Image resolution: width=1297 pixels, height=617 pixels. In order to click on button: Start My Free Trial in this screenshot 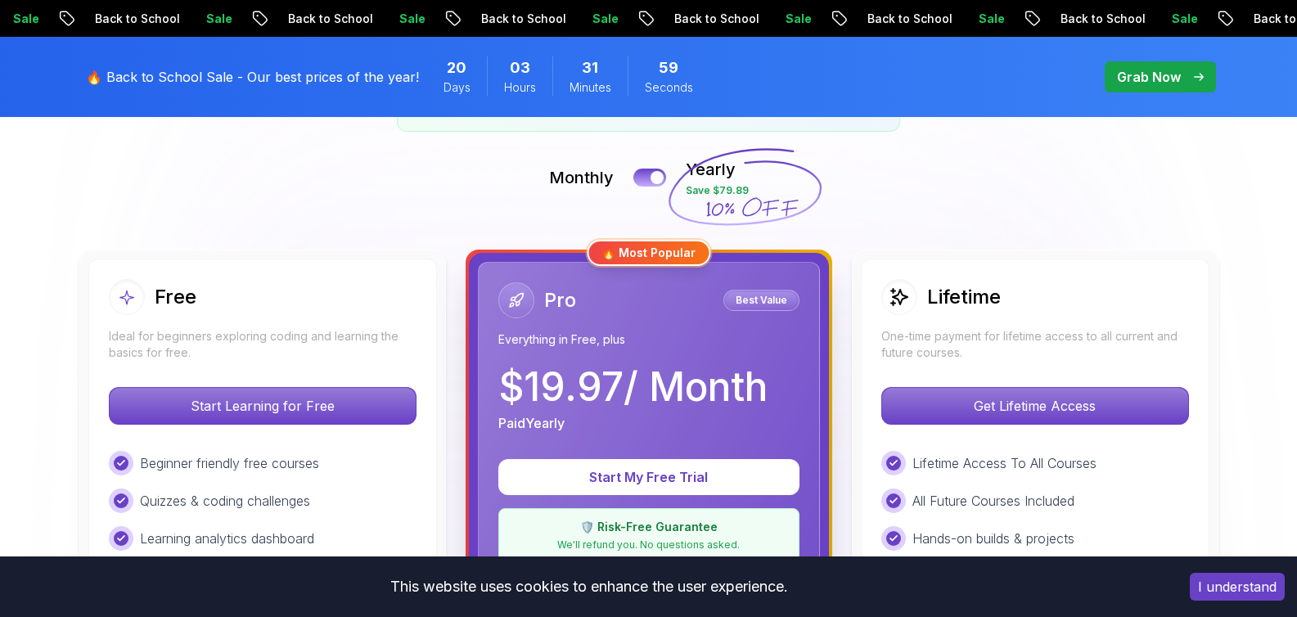, I will do `click(649, 477)`.